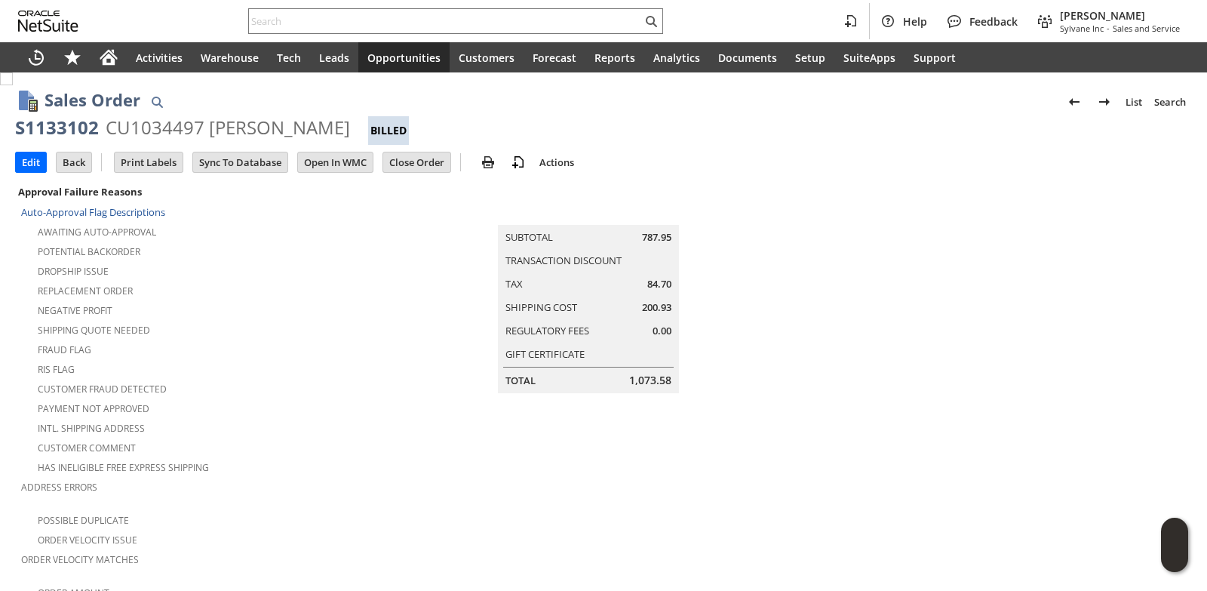 This screenshot has width=1207, height=591. What do you see at coordinates (88, 540) in the screenshot?
I see `a: Order Velocity Issue` at bounding box center [88, 540].